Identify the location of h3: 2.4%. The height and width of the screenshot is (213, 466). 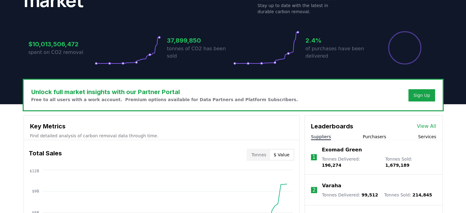
(339, 40).